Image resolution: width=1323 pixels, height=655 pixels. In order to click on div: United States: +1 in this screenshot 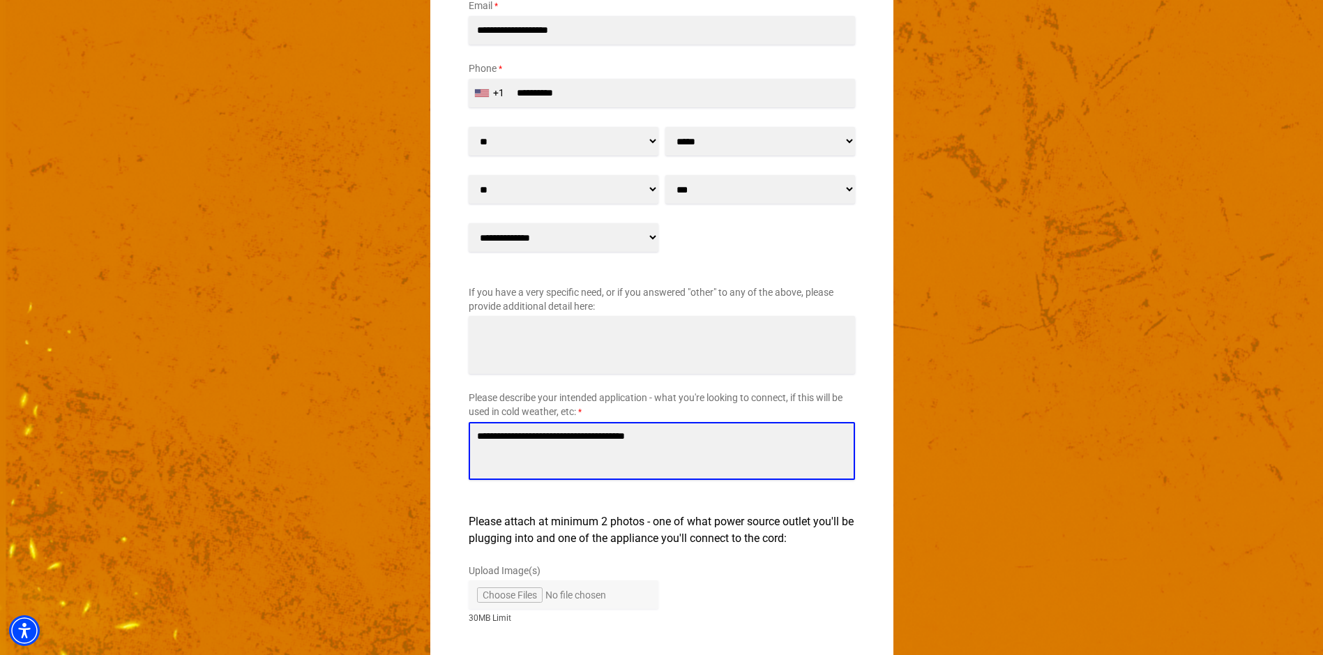, I will do `click(491, 93)`.